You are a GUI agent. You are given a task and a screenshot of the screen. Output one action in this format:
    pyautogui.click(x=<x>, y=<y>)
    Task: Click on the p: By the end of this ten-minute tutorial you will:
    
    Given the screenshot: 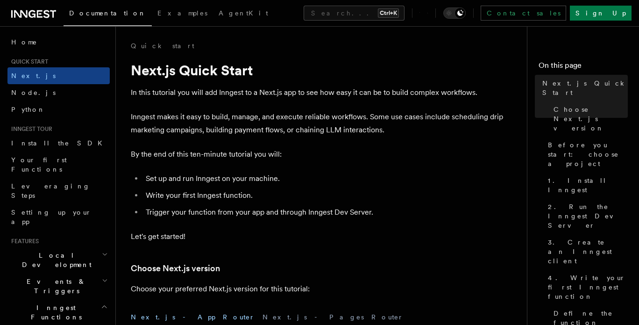 What is the action you would take?
    pyautogui.click(x=318, y=154)
    